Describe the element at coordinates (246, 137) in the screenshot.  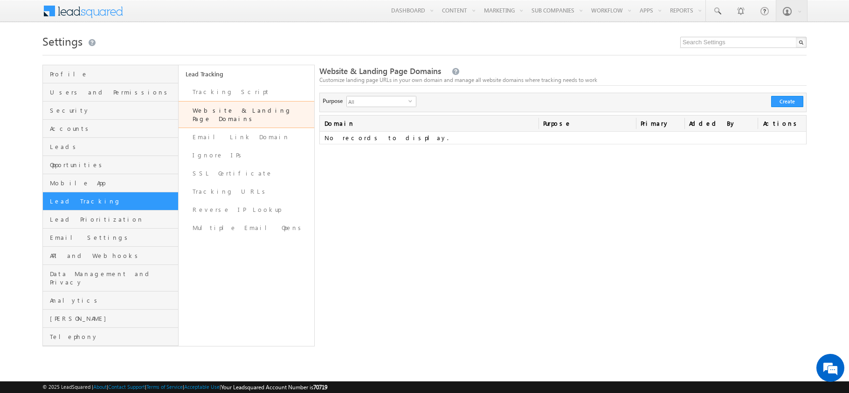
I see `a: Email Link Domain` at that location.